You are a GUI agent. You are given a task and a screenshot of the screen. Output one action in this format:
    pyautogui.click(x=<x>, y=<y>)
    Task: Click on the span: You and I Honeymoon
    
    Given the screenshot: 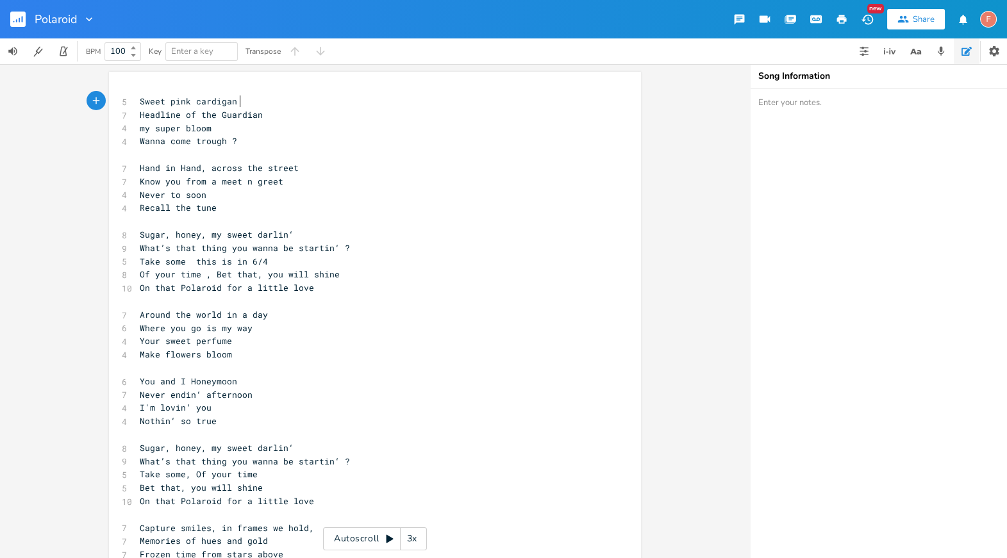 What is the action you would take?
    pyautogui.click(x=188, y=381)
    